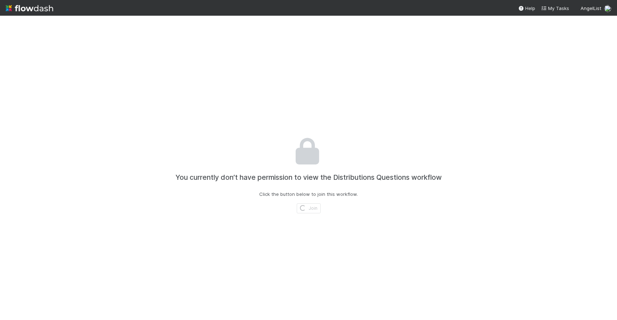  I want to click on img: avatar_ac990a78-52d7-40f8-b1fe-cbbd1cda261e.png, so click(608, 9).